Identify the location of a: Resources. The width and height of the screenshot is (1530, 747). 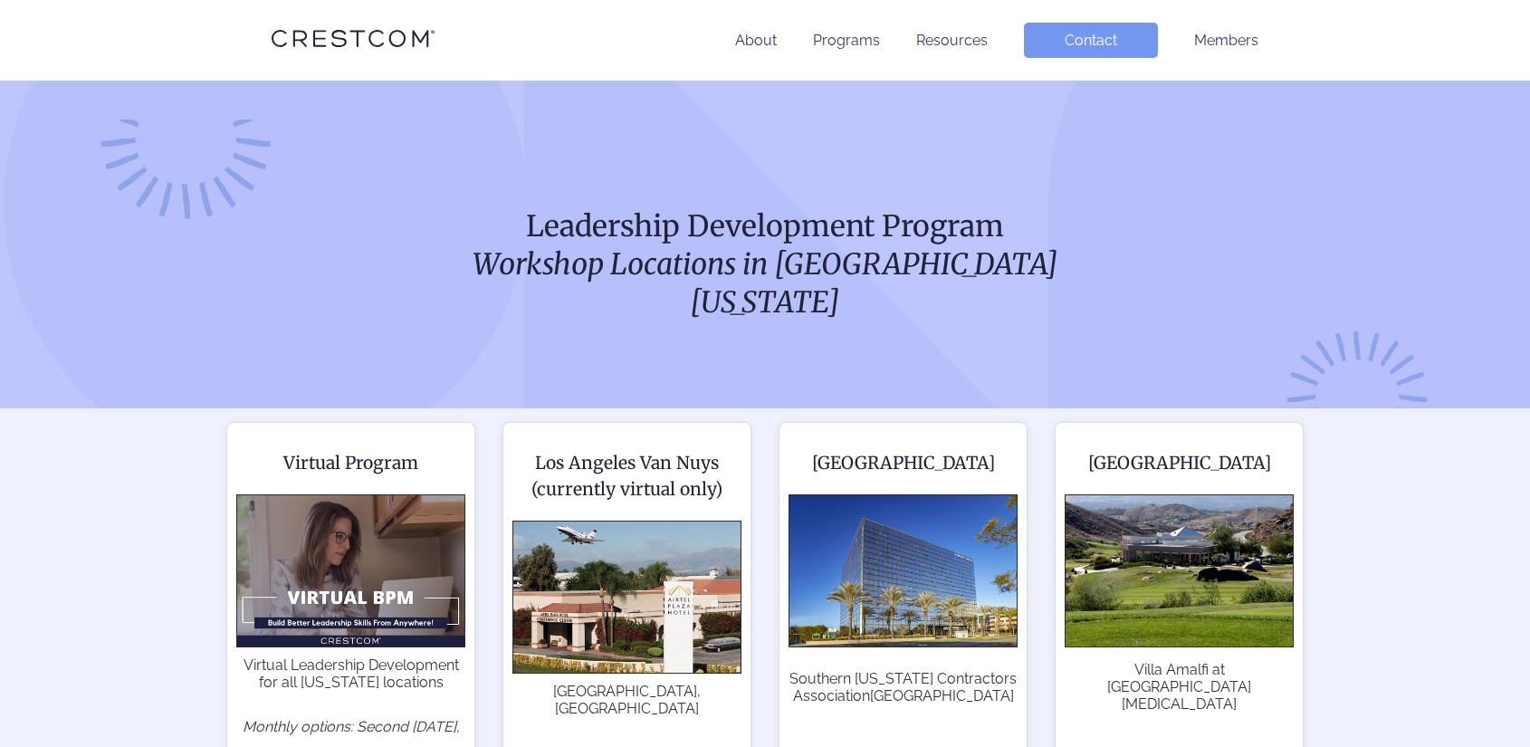
(952, 40).